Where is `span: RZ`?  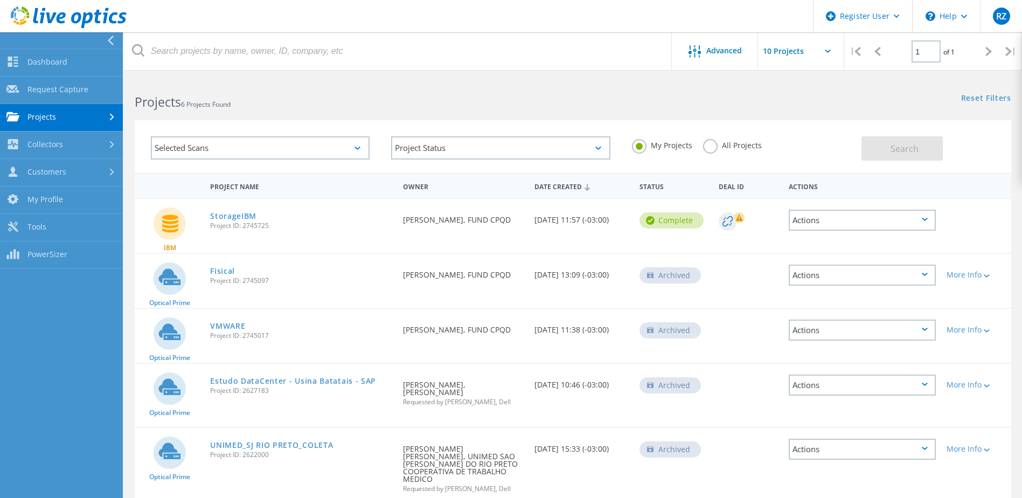 span: RZ is located at coordinates (1001, 16).